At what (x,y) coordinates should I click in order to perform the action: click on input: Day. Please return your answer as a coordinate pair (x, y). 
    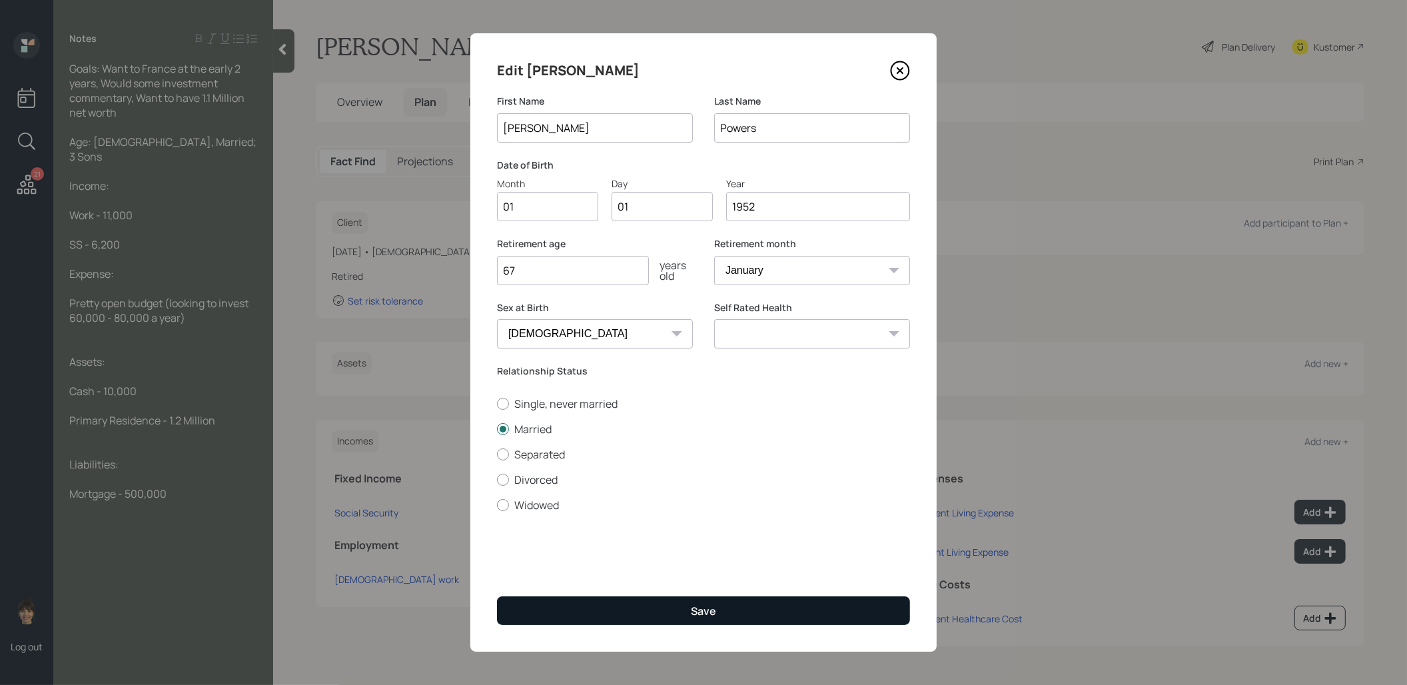
    Looking at the image, I should click on (662, 206).